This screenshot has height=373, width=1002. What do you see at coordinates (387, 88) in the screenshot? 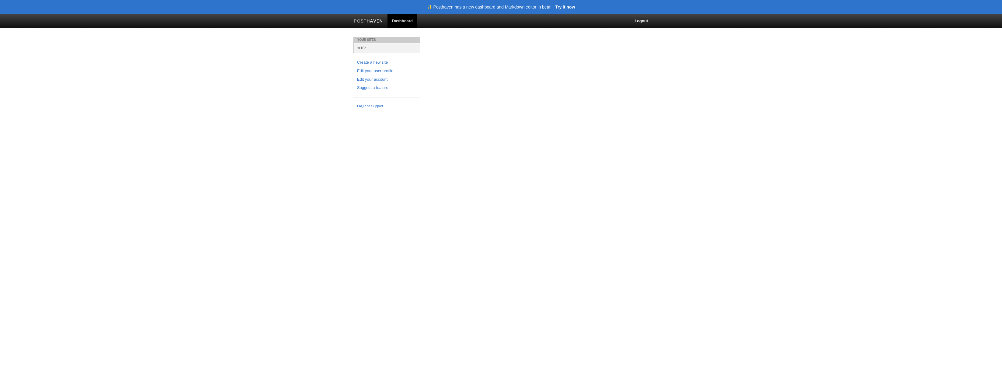
I see `a: Suggest a feature` at bounding box center [387, 88].